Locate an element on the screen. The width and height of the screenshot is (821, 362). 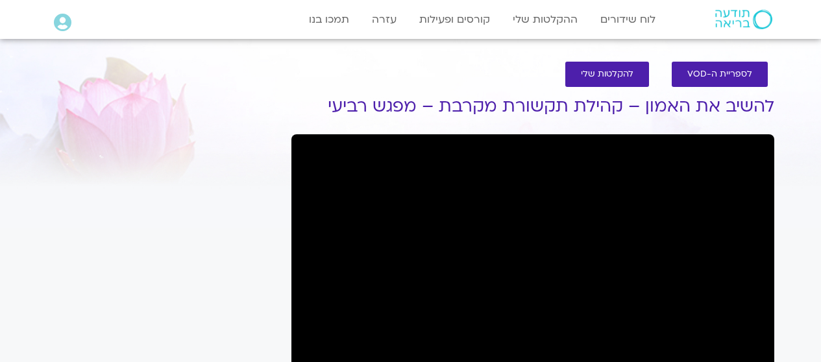
a: ההקלטות שלי is located at coordinates (545, 19).